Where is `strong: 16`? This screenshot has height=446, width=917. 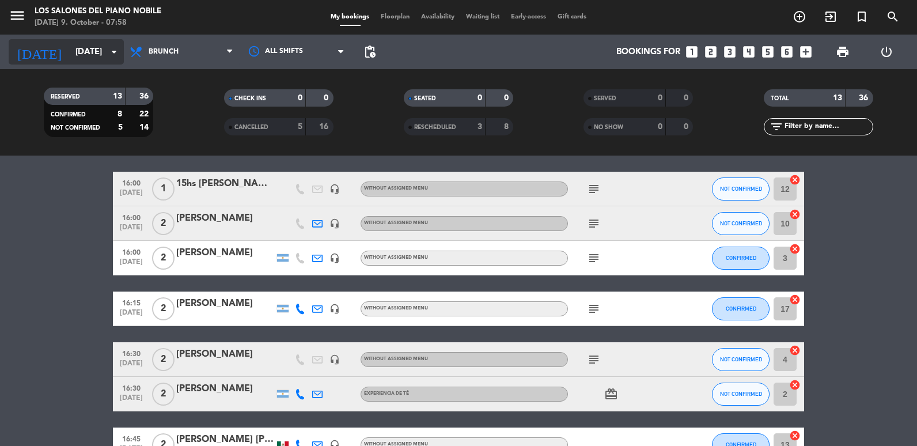
strong: 16 is located at coordinates (325, 127).